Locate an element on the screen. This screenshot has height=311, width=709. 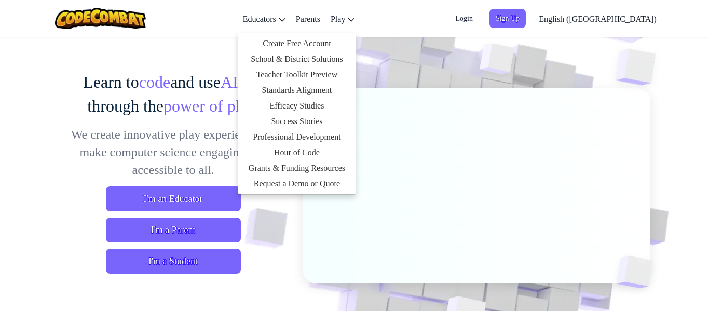
a: CodeCombat logo is located at coordinates (100, 18).